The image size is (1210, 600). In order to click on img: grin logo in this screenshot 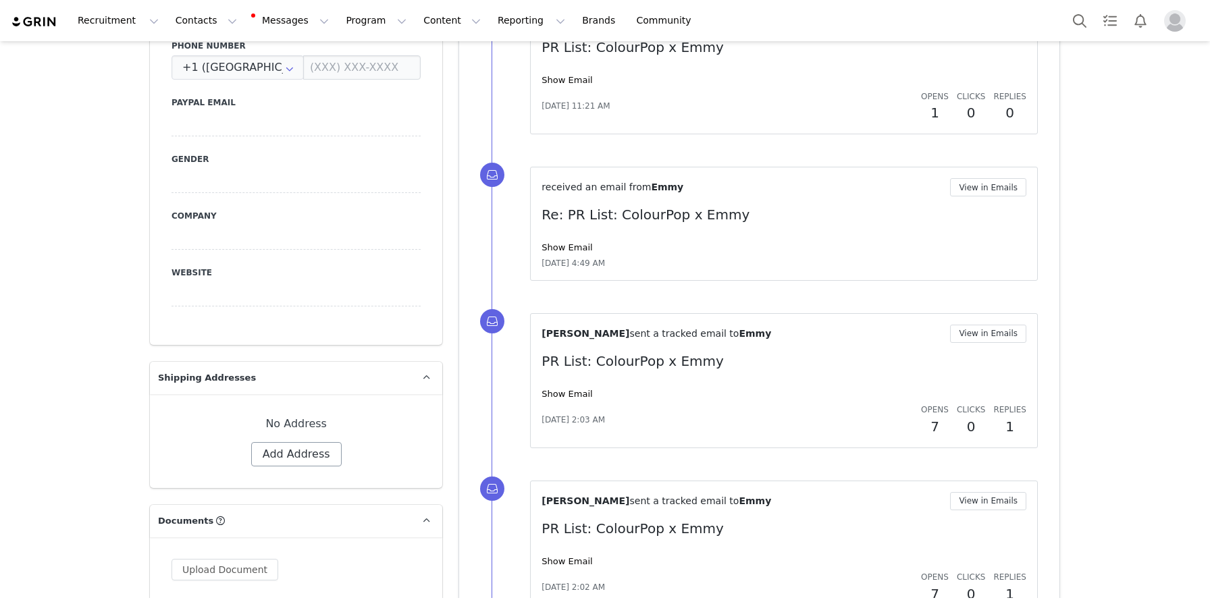, I will do `click(34, 22)`.